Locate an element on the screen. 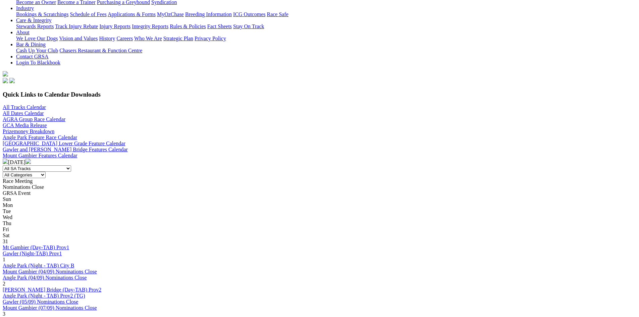 Image resolution: width=639 pixels, height=317 pixels. a: Gawler (Night-TAB) Prov1 is located at coordinates (32, 253).